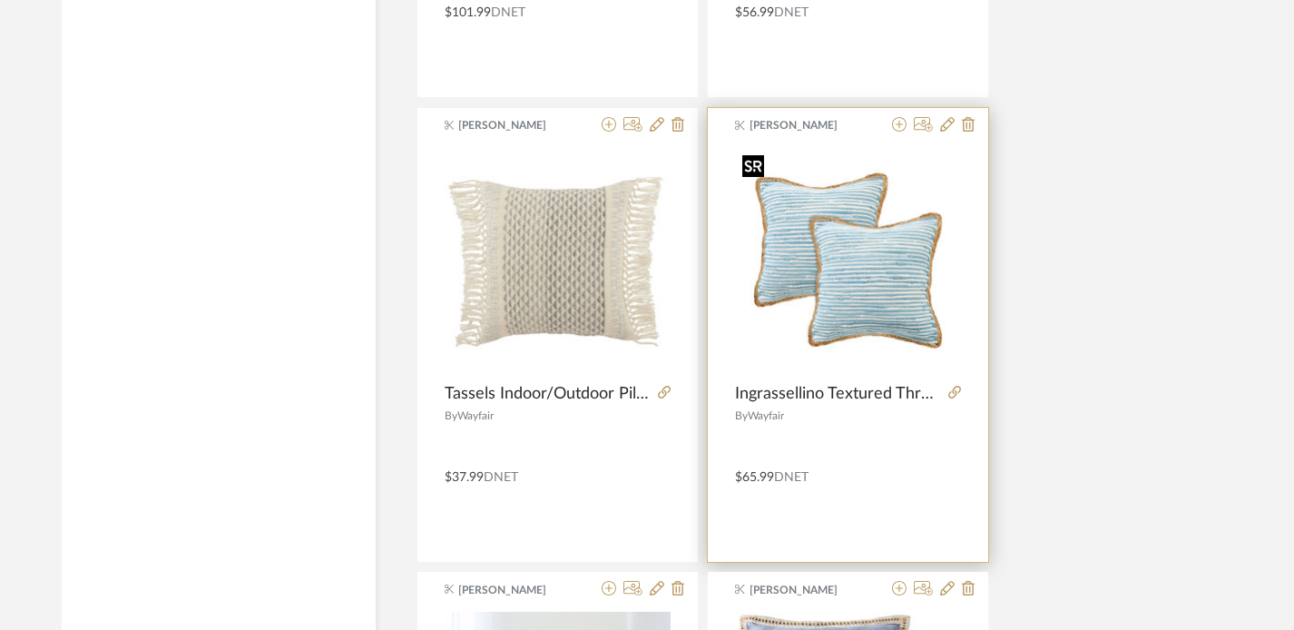 The image size is (1294, 630). Describe the element at coordinates (847, 259) in the screenshot. I see `img: Ingrassellino Textured Throw Pillow (Set of 2)` at that location.